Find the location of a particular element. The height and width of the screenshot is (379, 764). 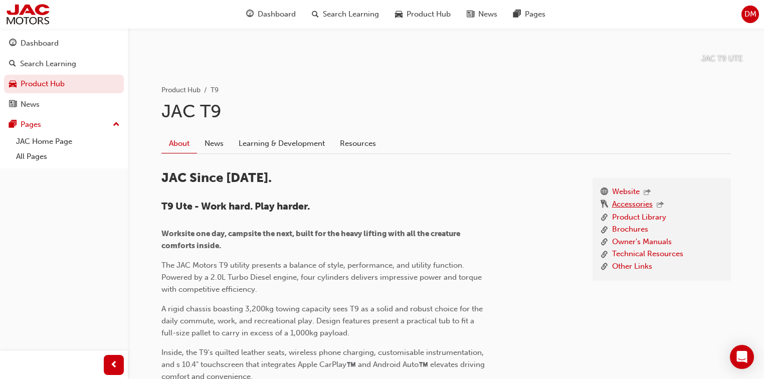

span: up-icon is located at coordinates (116, 125).